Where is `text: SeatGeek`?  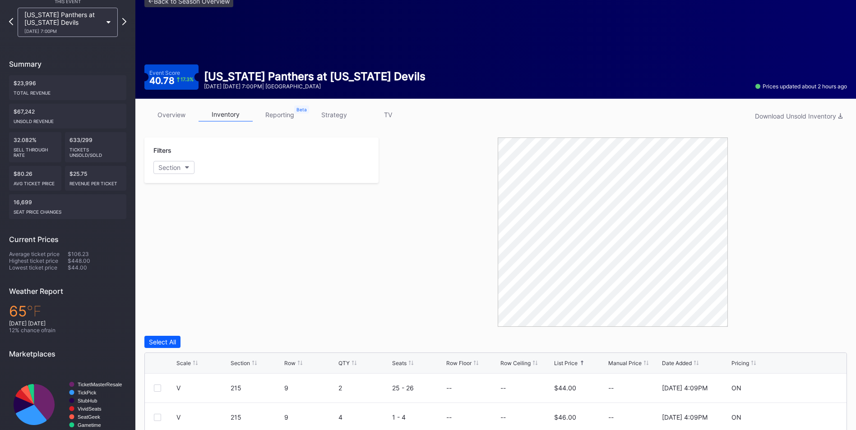 text: SeatGeek is located at coordinates (89, 417).